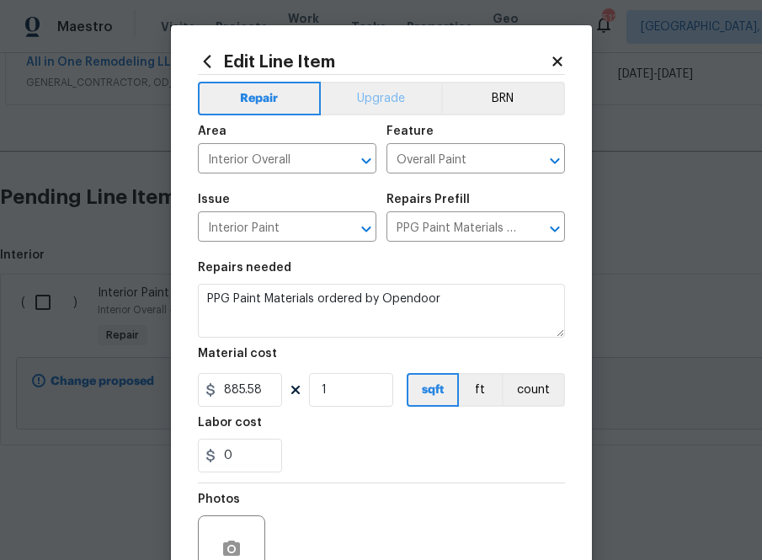  I want to click on h5: Photos, so click(219, 499).